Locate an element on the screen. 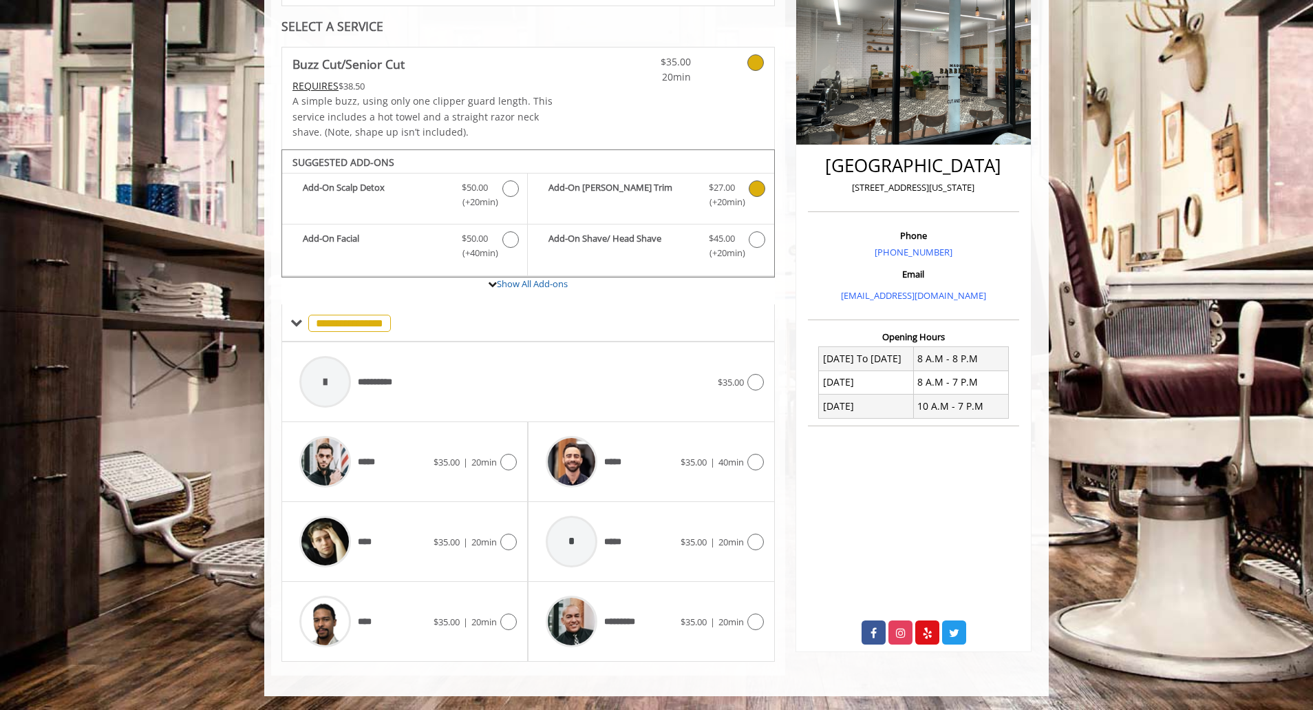 The image size is (1313, 710). b: Add-On Shave/ Head Shave is located at coordinates (622, 246).